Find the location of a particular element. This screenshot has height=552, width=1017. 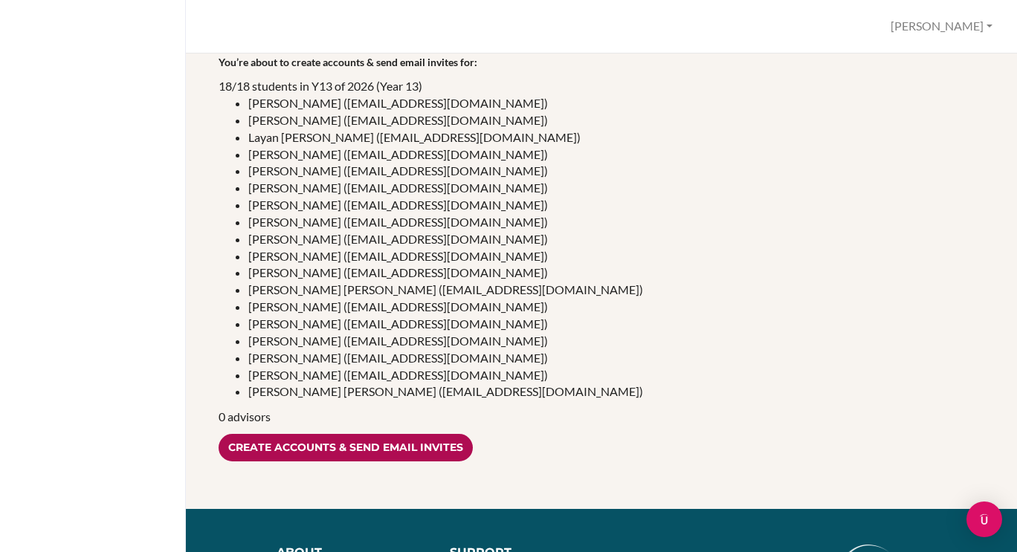

input: Create accounts & send email invites is located at coordinates (346, 447).